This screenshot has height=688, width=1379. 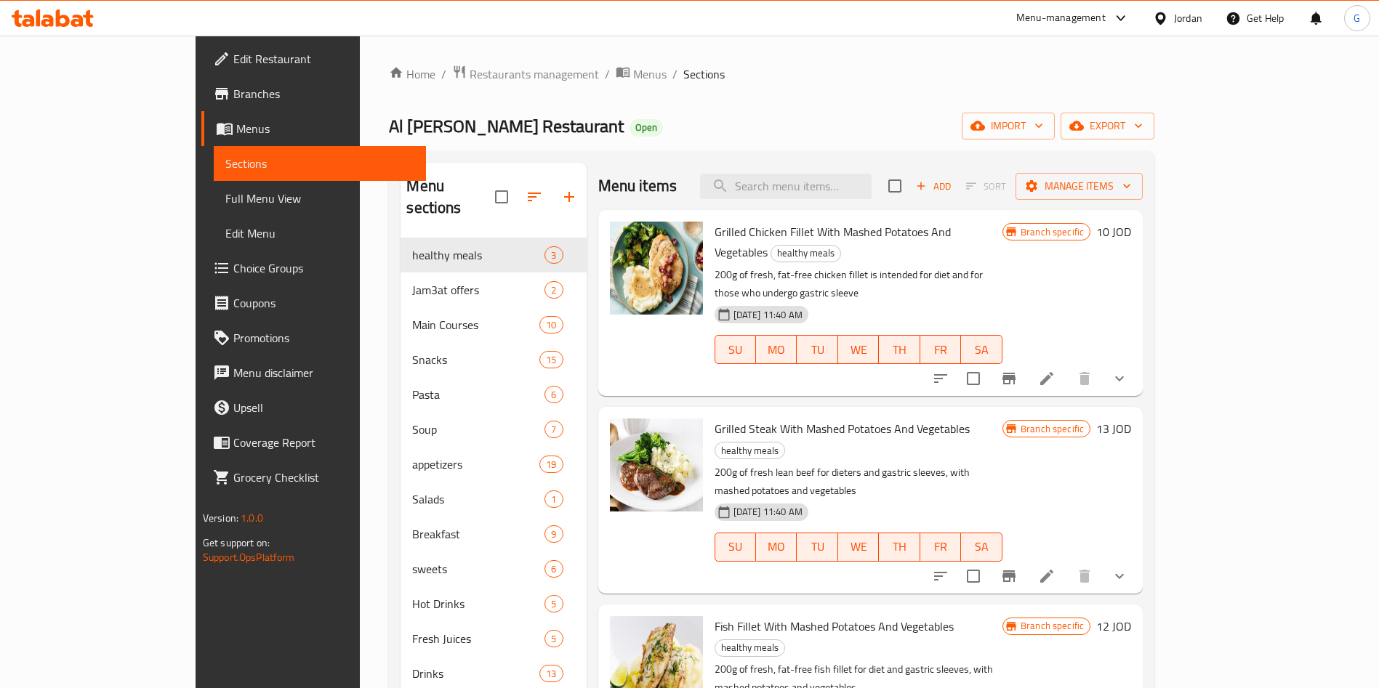 I want to click on input: search, so click(x=786, y=186).